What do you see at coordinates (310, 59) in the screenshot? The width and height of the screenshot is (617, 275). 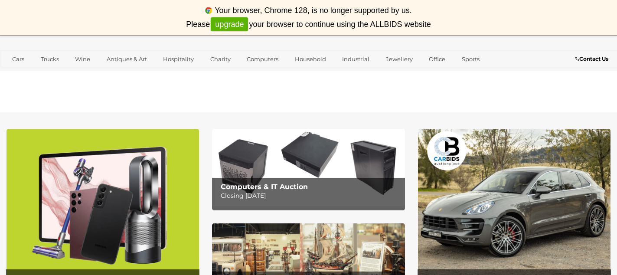 I see `a: Household` at bounding box center [310, 59].